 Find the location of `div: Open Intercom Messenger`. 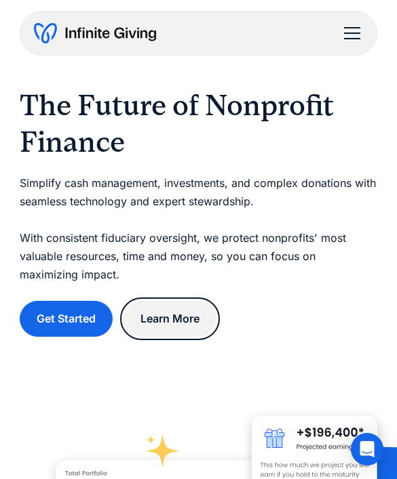

div: Open Intercom Messenger is located at coordinates (367, 450).